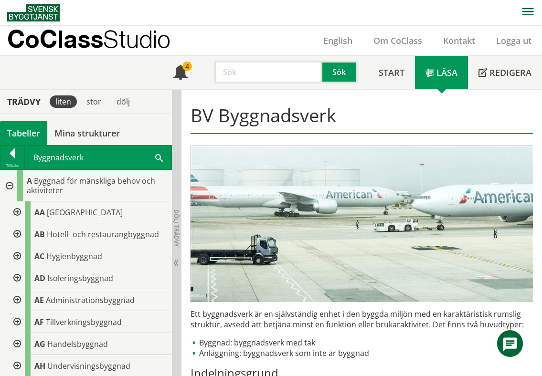  What do you see at coordinates (33, 13) in the screenshot?
I see `img: Svensk Byggtjänst` at bounding box center [33, 13].